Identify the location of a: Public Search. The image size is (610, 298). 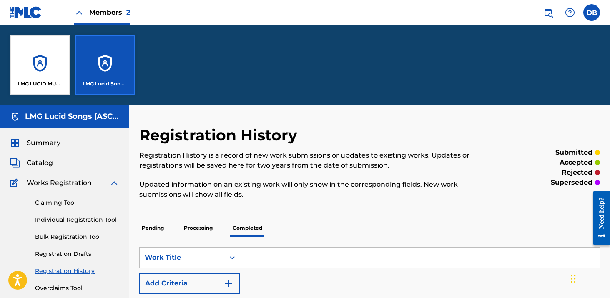
(548, 13).